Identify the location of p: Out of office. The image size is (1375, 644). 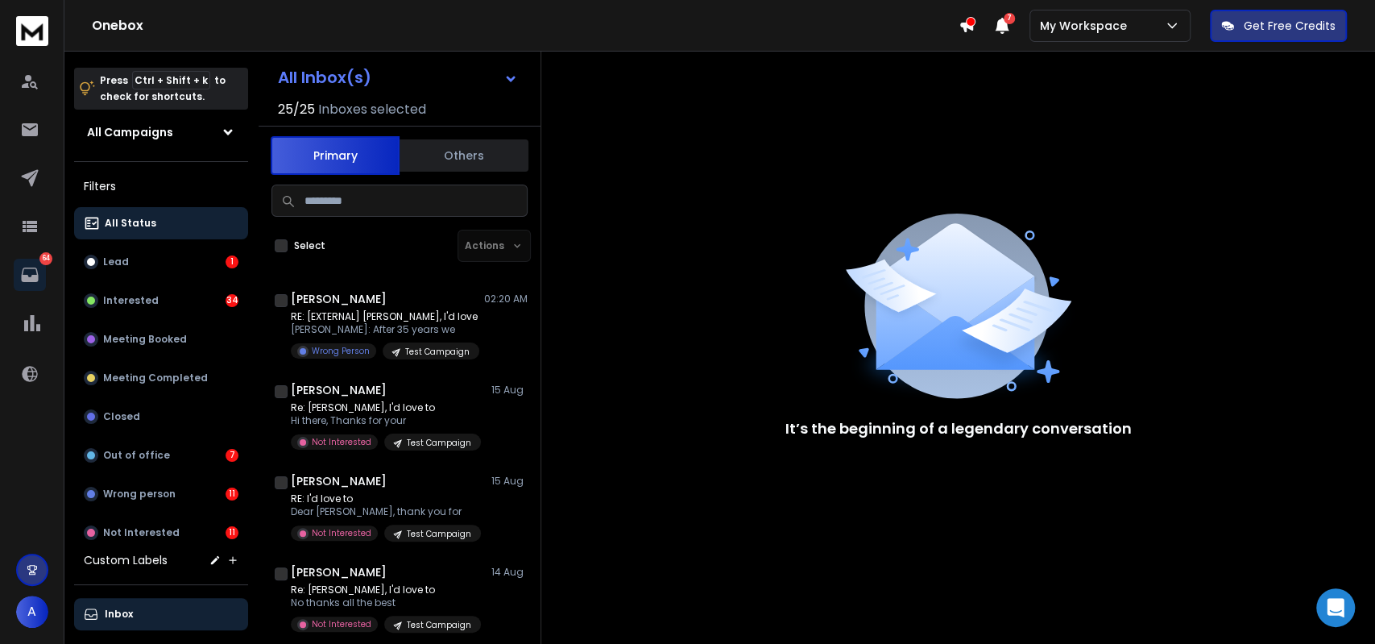
(136, 455).